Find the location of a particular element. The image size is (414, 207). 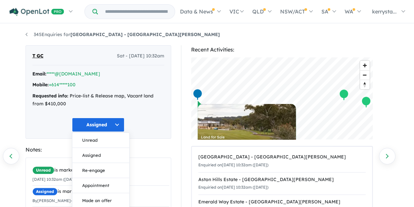

canvas: Map is located at coordinates (282, 98).